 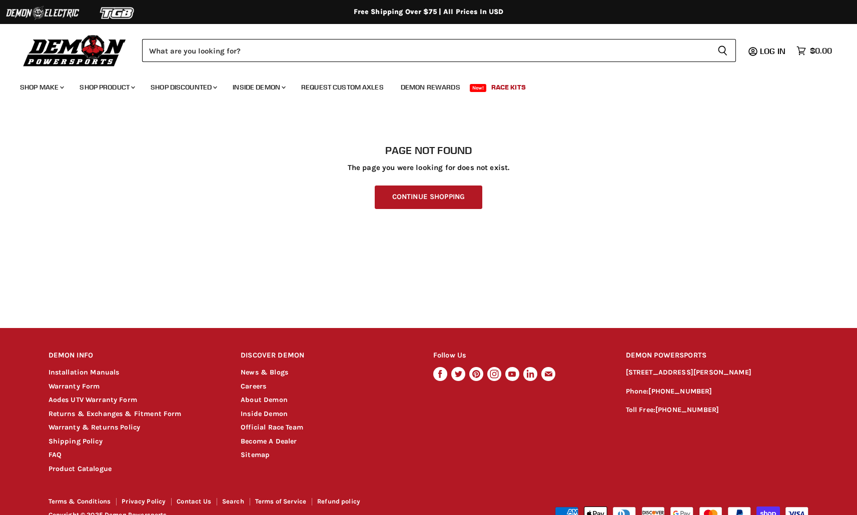 I want to click on p: Phone:, so click(x=717, y=392).